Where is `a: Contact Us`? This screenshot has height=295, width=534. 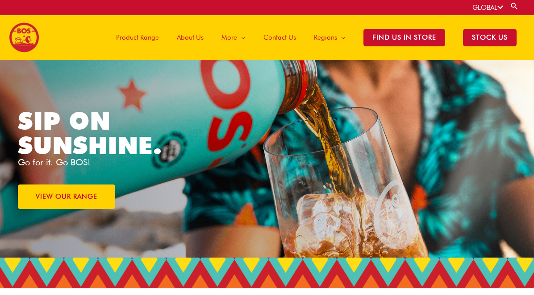 a: Contact Us is located at coordinates (279, 37).